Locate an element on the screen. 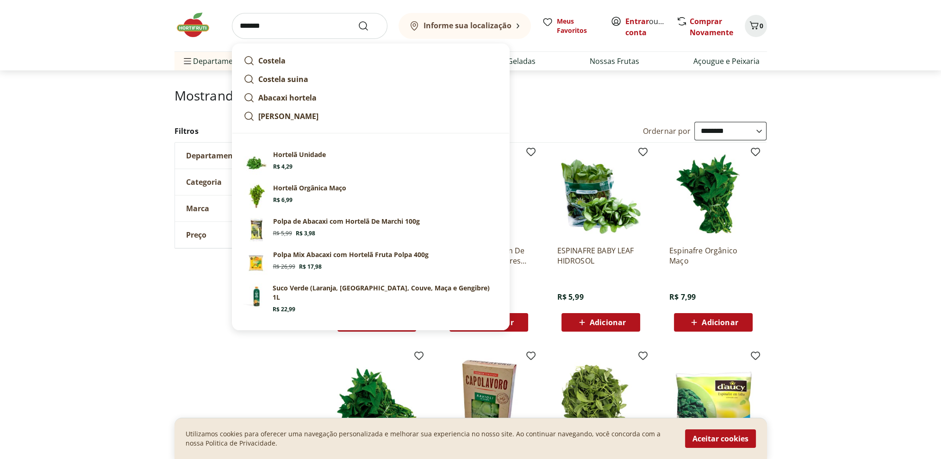 The height and width of the screenshot is (459, 941). strong: Abacaxi hortela is located at coordinates (288, 98).